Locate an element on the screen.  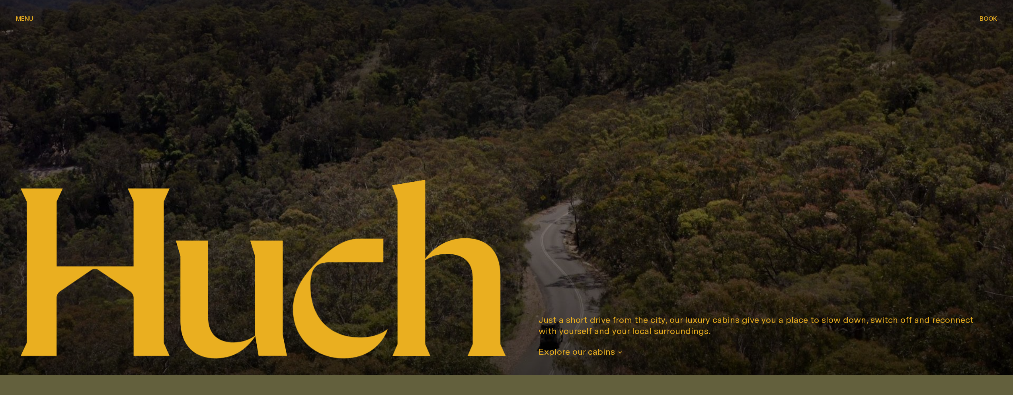
button: show booking tray is located at coordinates (989, 19).